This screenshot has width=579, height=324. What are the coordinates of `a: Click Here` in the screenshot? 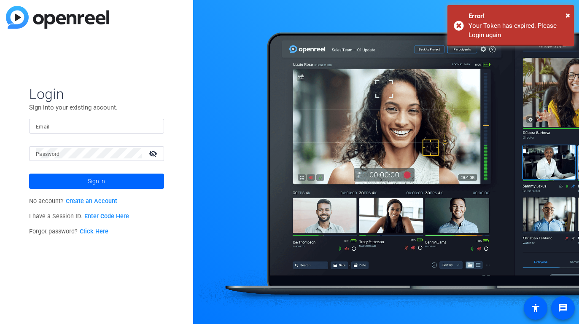 It's located at (94, 232).